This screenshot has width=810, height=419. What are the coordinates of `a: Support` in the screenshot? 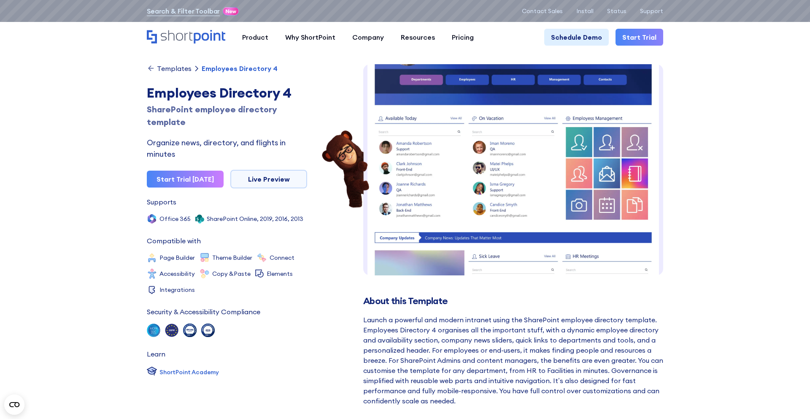 It's located at (652, 11).